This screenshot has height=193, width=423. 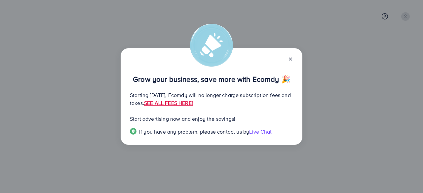 I want to click on p: Grow your business, save more with Ecomdy 🎉, so click(x=211, y=79).